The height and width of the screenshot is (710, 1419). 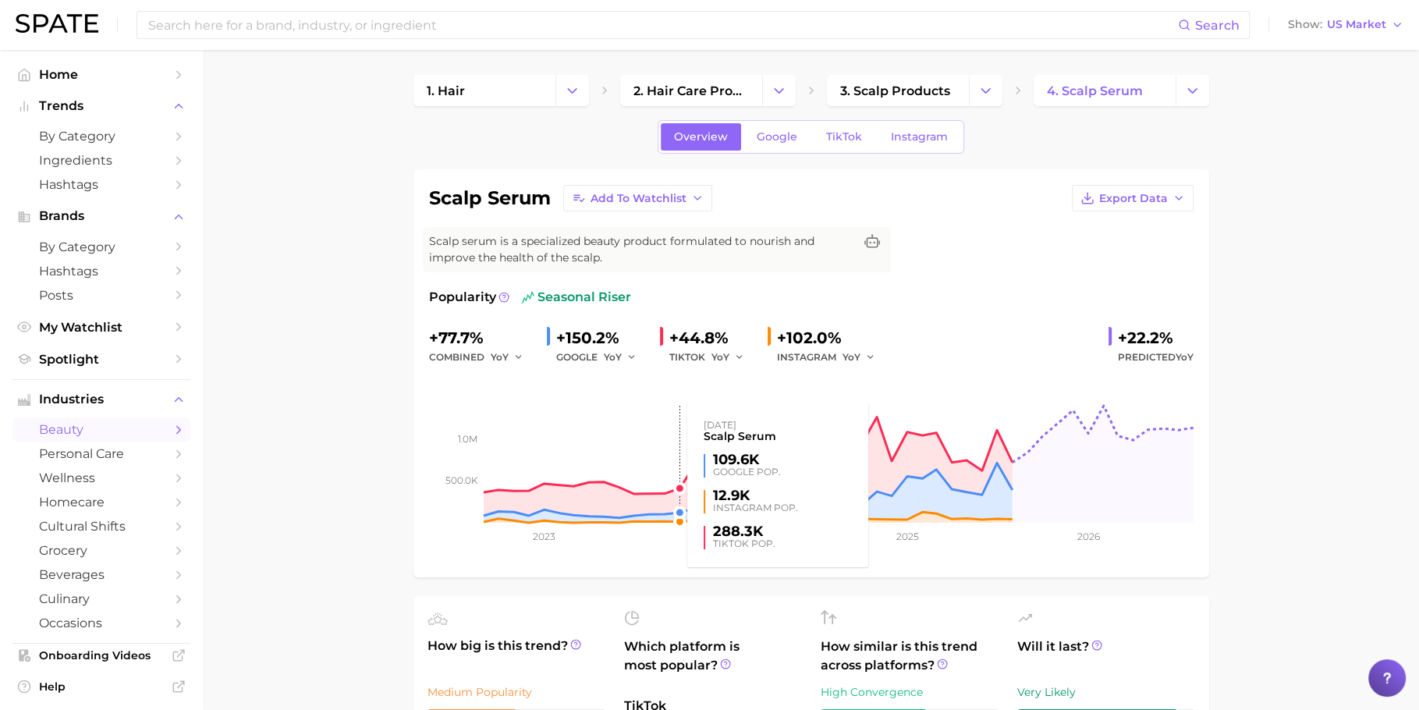 What do you see at coordinates (1105, 91) in the screenshot?
I see `a: 4. scalp serum` at bounding box center [1105, 91].